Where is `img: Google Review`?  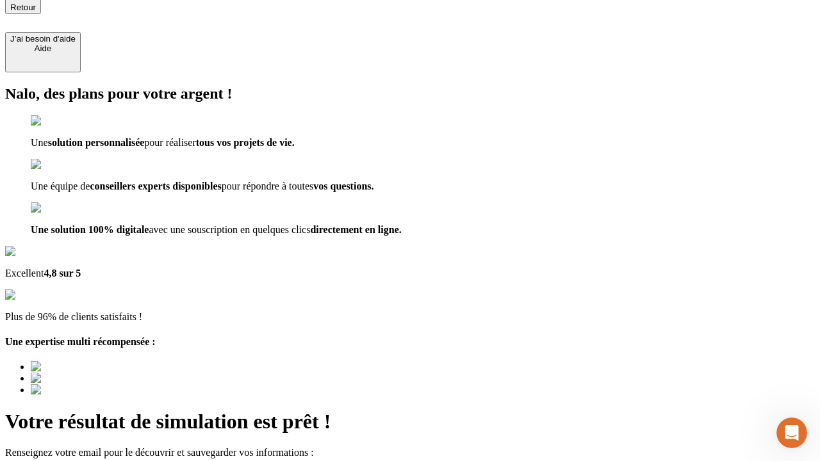 img: Google Review is located at coordinates (42, 252).